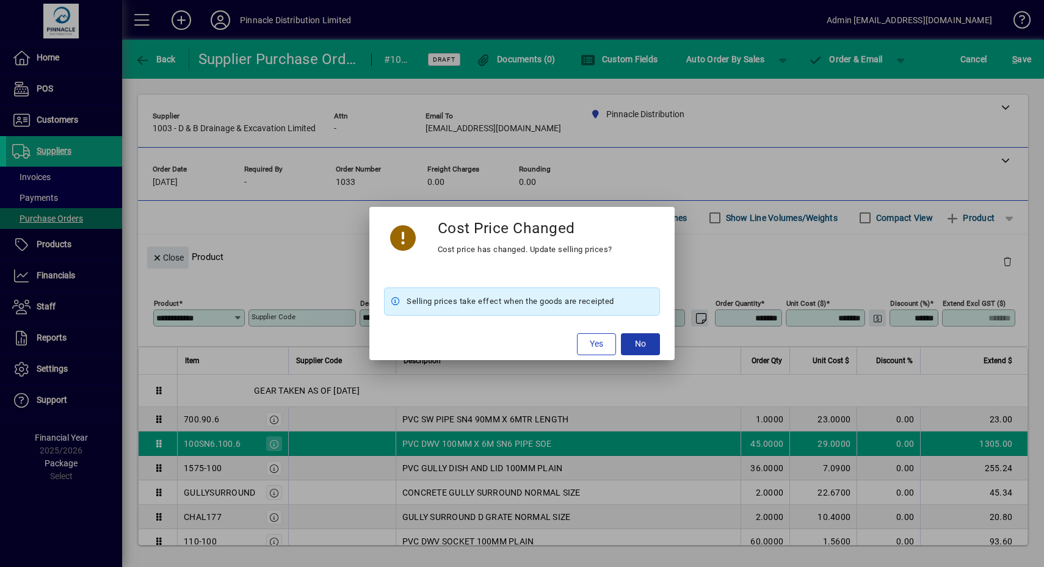 The width and height of the screenshot is (1044, 567). What do you see at coordinates (641, 344) in the screenshot?
I see `span: No` at bounding box center [641, 344].